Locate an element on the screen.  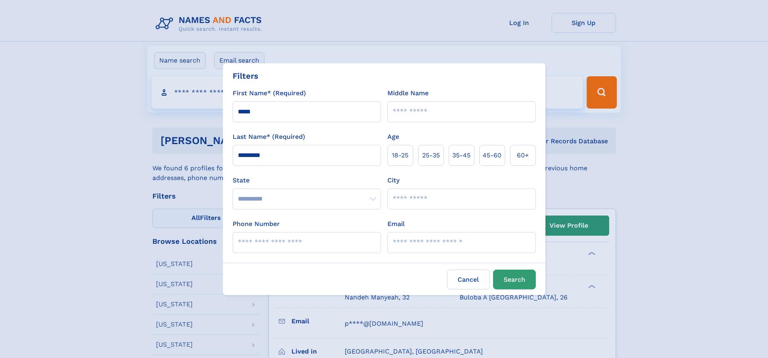
label: Email is located at coordinates (396, 224).